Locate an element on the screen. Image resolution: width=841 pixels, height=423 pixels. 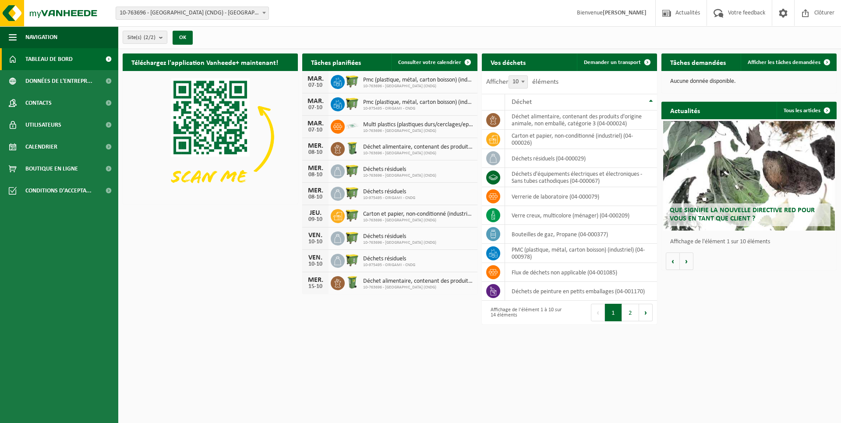
label: Afficher éléments is located at coordinates (522, 82).